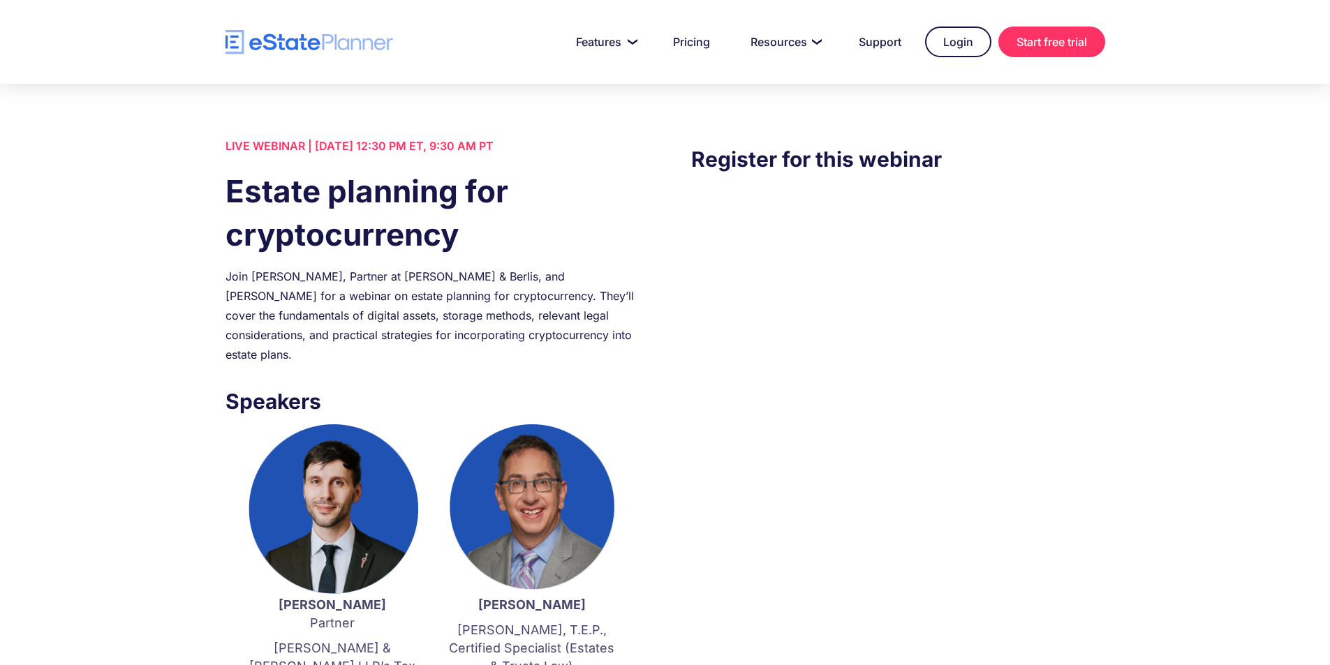  What do you see at coordinates (309, 42) in the screenshot?
I see `a: home` at bounding box center [309, 42].